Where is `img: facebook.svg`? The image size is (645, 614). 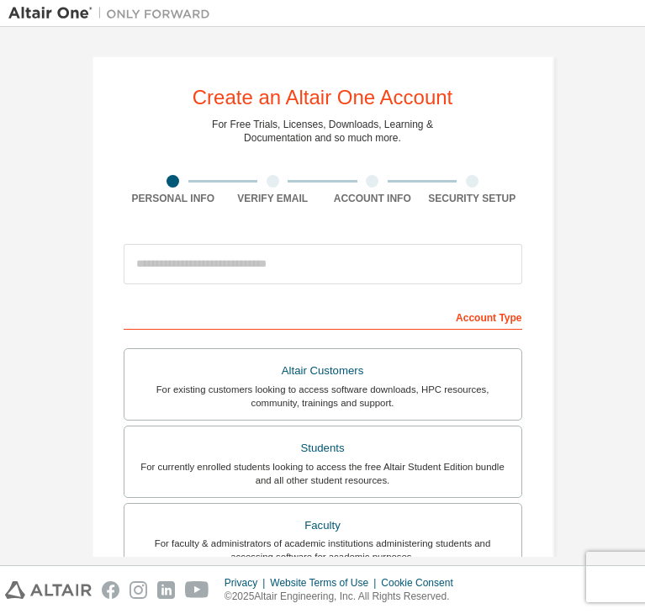 img: facebook.svg is located at coordinates (110, 589).